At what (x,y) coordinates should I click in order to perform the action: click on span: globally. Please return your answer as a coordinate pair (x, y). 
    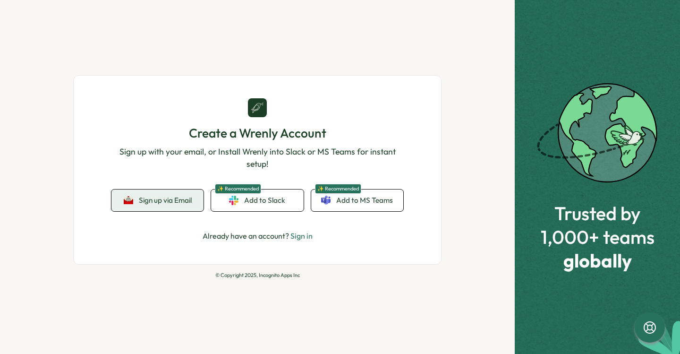
    Looking at the image, I should click on (597, 260).